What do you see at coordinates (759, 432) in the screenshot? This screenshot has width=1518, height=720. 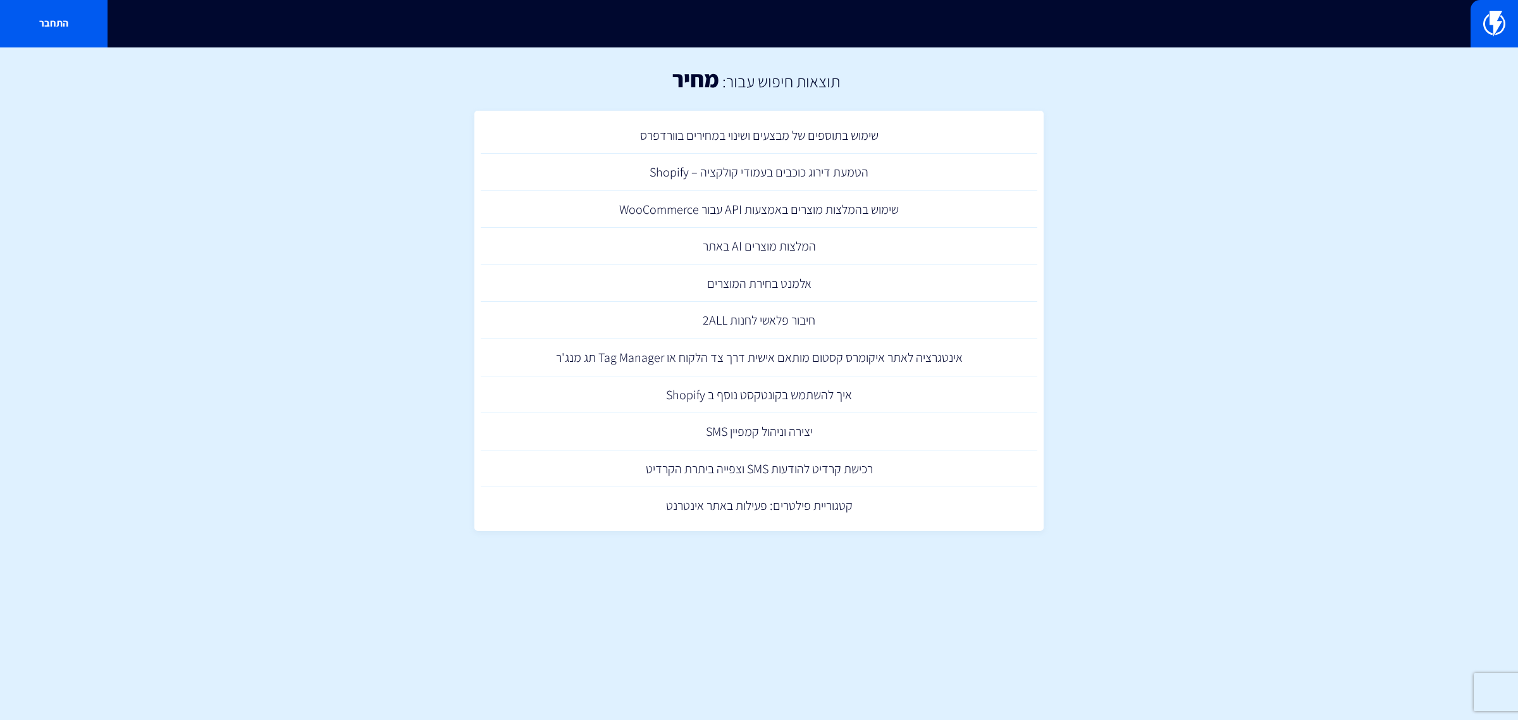 I see `a: יצירה וניהול קמפיין SMS` at bounding box center [759, 432].